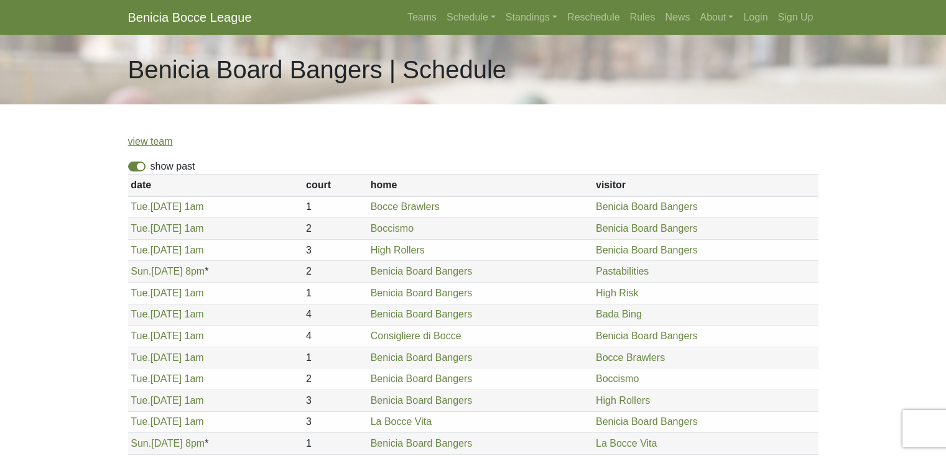  I want to click on a: Reschedule, so click(593, 17).